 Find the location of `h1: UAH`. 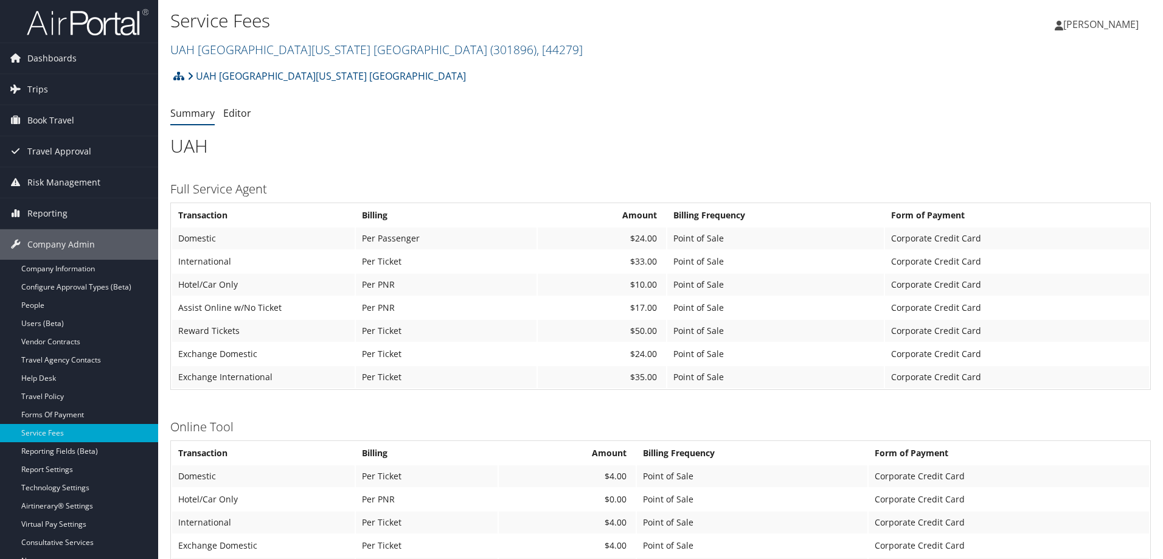

h1: UAH is located at coordinates (661, 146).